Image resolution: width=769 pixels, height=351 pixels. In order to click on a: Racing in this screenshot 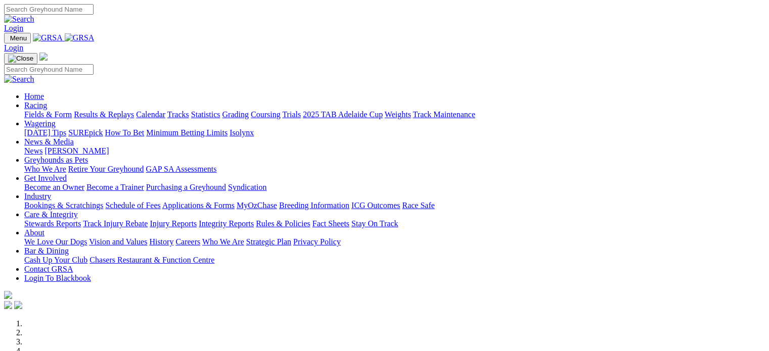, I will do `click(35, 105)`.